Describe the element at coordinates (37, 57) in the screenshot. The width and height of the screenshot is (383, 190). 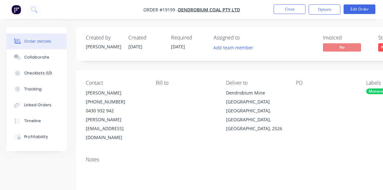
I see `div: Collaborate` at that location.